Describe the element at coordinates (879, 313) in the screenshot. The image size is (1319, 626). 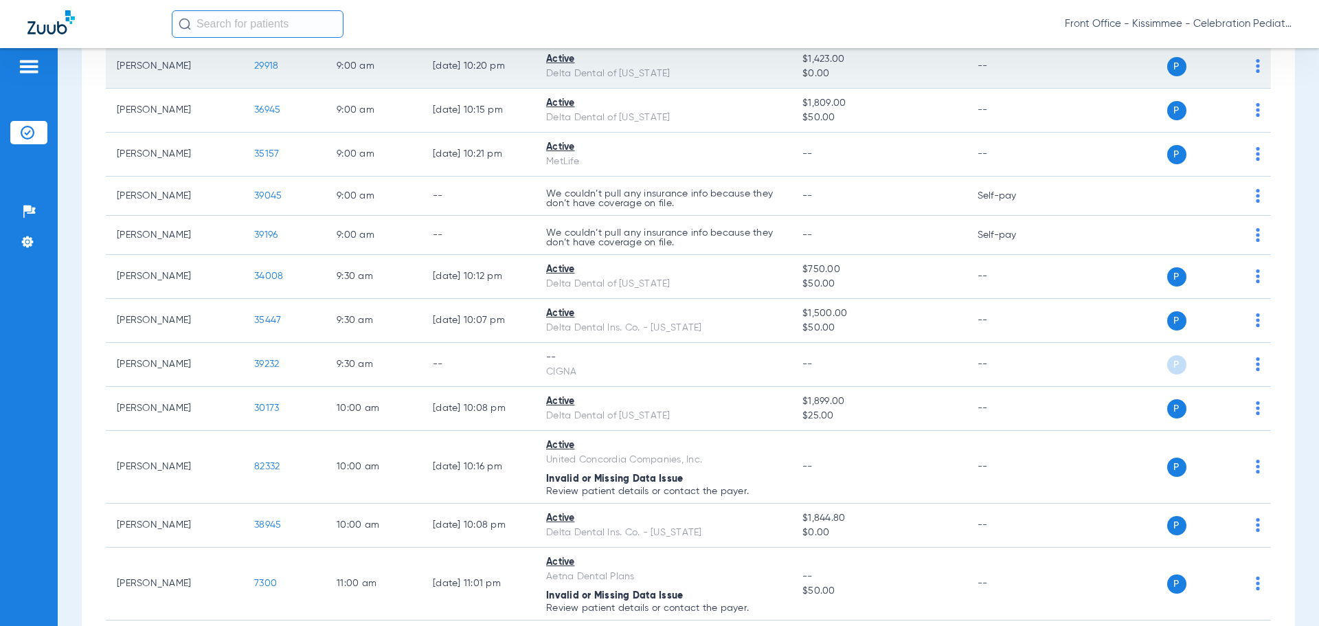
I see `span: $1,500.00` at that location.